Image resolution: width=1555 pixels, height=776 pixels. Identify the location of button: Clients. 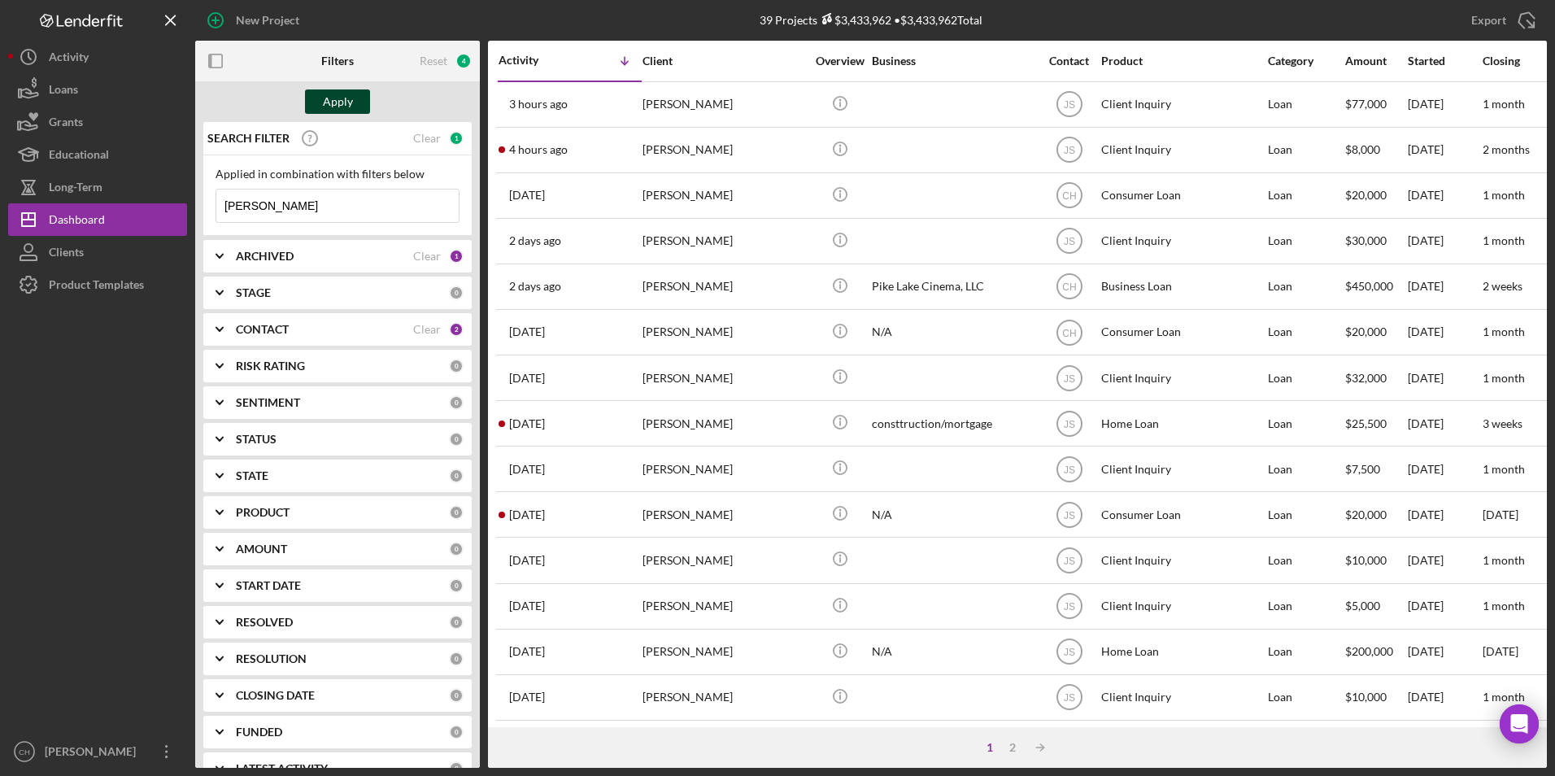
(98, 252).